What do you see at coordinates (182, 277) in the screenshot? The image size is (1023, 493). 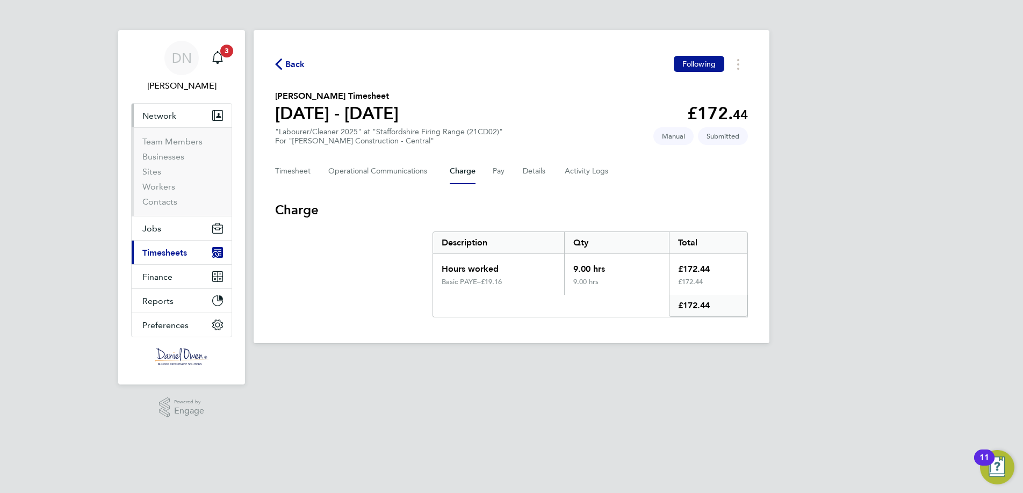 I see `button: Finance` at bounding box center [182, 277].